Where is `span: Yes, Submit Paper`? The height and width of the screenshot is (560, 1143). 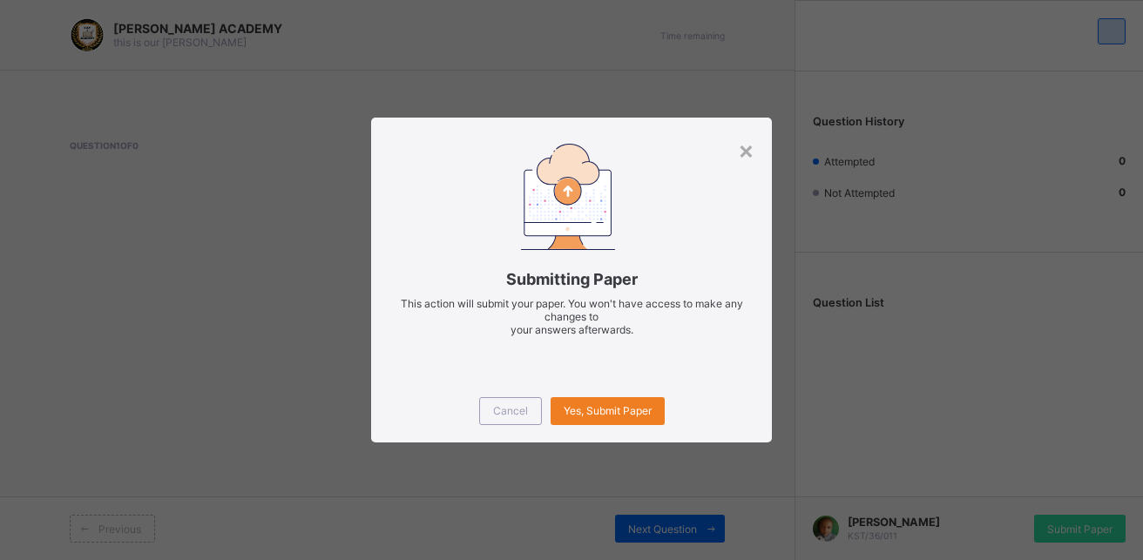 span: Yes, Submit Paper is located at coordinates (607, 410).